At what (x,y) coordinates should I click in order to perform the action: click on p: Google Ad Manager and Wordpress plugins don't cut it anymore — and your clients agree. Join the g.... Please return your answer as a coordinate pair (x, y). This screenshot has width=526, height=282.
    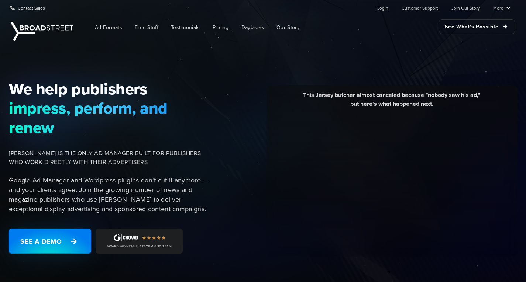
    Looking at the image, I should click on (110, 195).